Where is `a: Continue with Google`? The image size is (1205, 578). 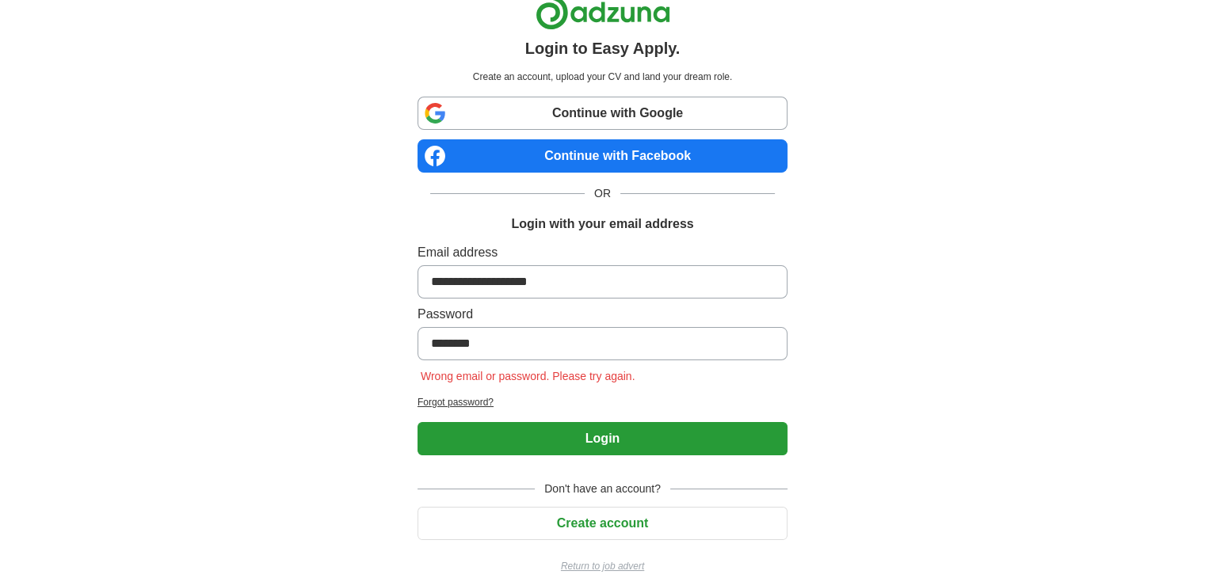
a: Continue with Google is located at coordinates (602, 113).